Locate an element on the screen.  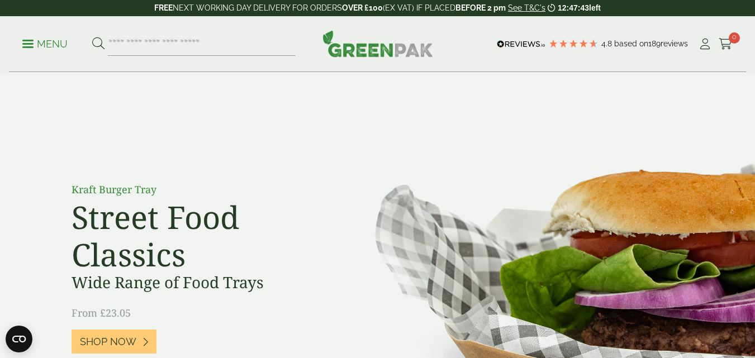
span: 0 is located at coordinates (734, 38).